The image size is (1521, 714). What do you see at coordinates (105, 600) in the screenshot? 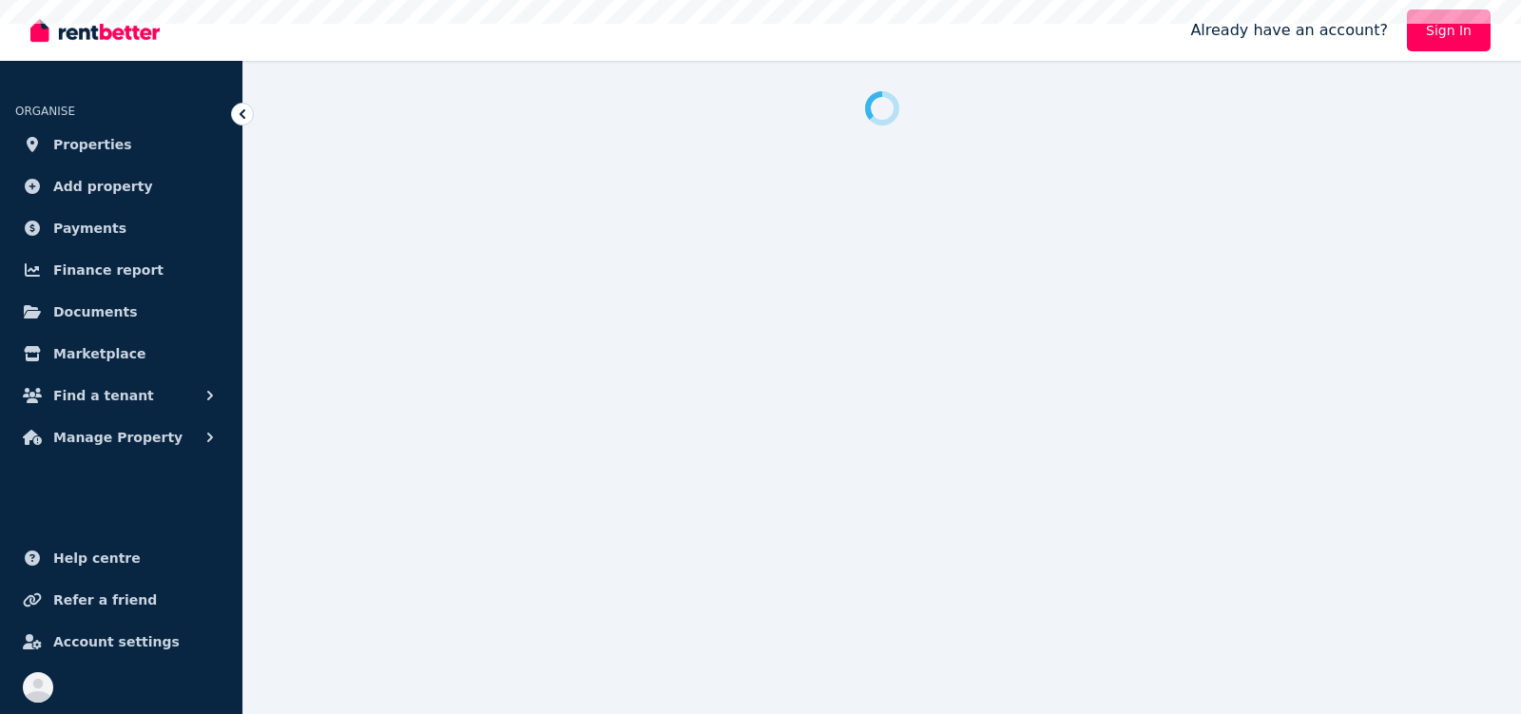
I see `span: Refer a friend` at bounding box center [105, 600].